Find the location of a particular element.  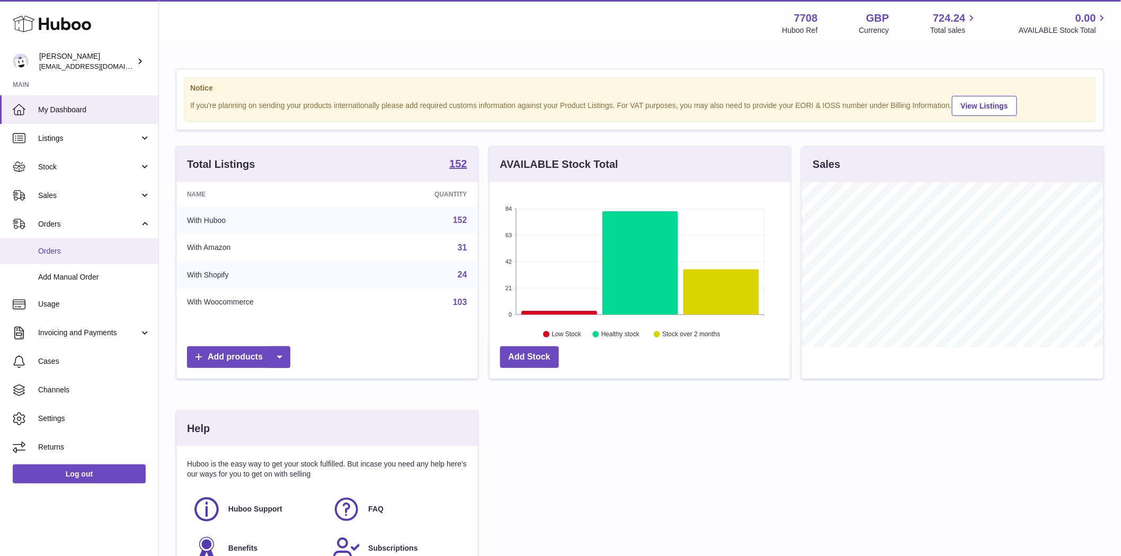

span: Returns is located at coordinates (94, 447).